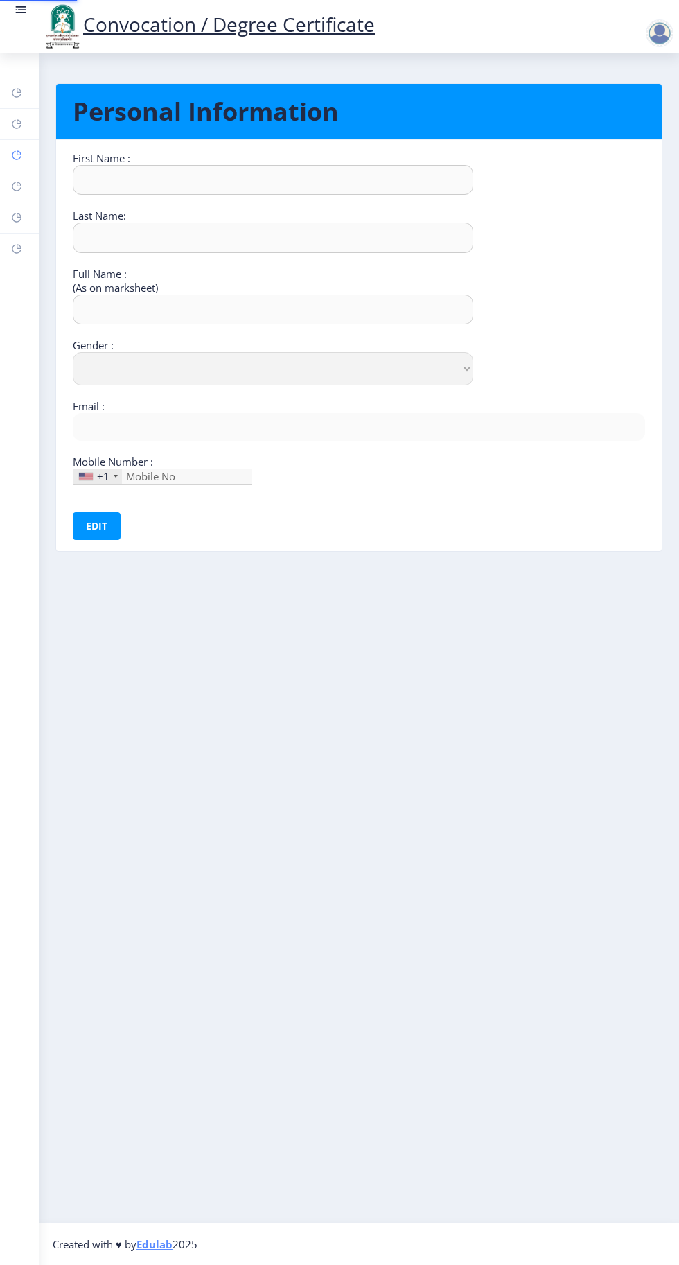  Describe the element at coordinates (359, 462) in the screenshot. I see `div: Mobile Number :` at that location.